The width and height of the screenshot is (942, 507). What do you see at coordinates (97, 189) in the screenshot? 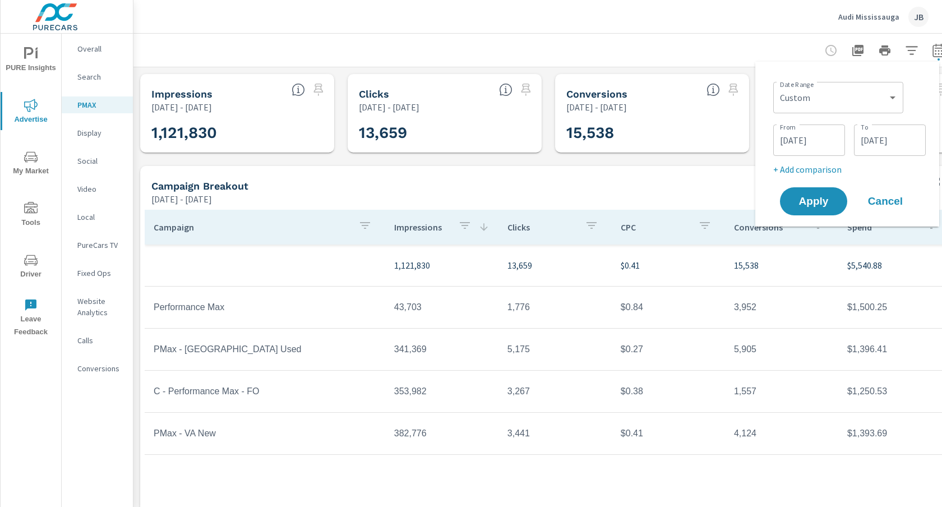
I see `div: Video` at bounding box center [97, 189].